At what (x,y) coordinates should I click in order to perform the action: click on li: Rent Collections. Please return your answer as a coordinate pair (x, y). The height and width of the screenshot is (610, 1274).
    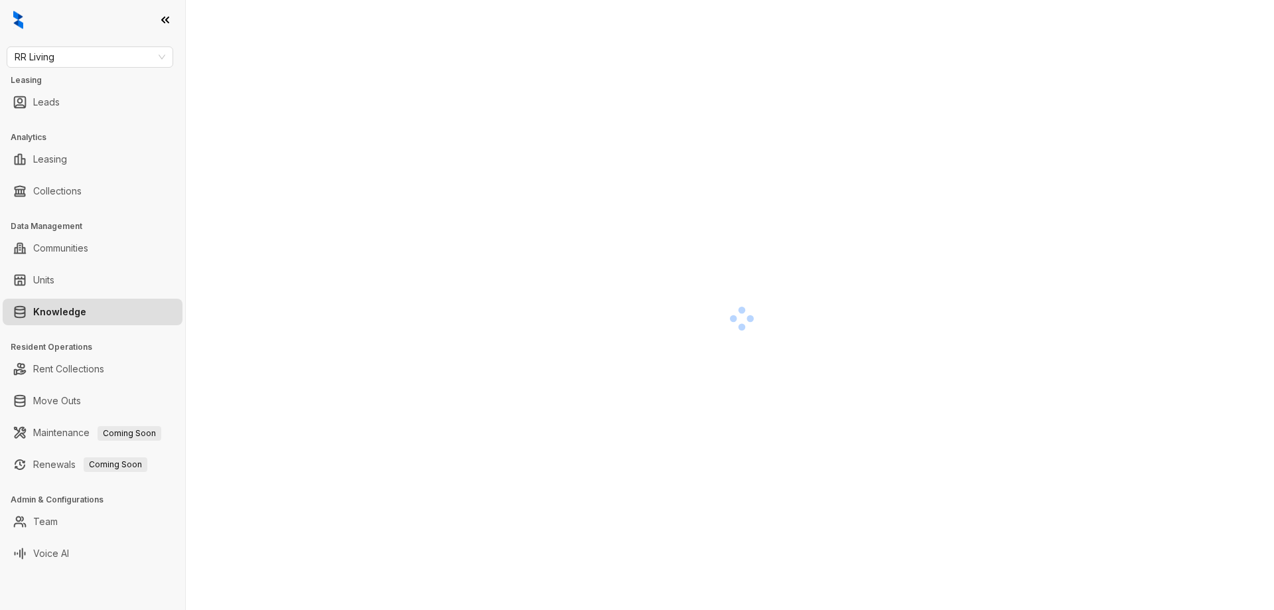
    Looking at the image, I should click on (92, 369).